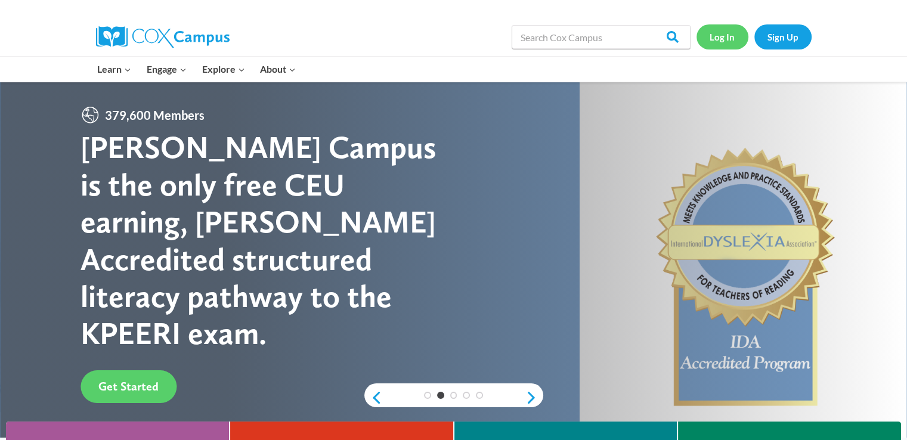 Image resolution: width=907 pixels, height=440 pixels. What do you see at coordinates (454, 395) in the screenshot?
I see `a: 3` at bounding box center [454, 395].